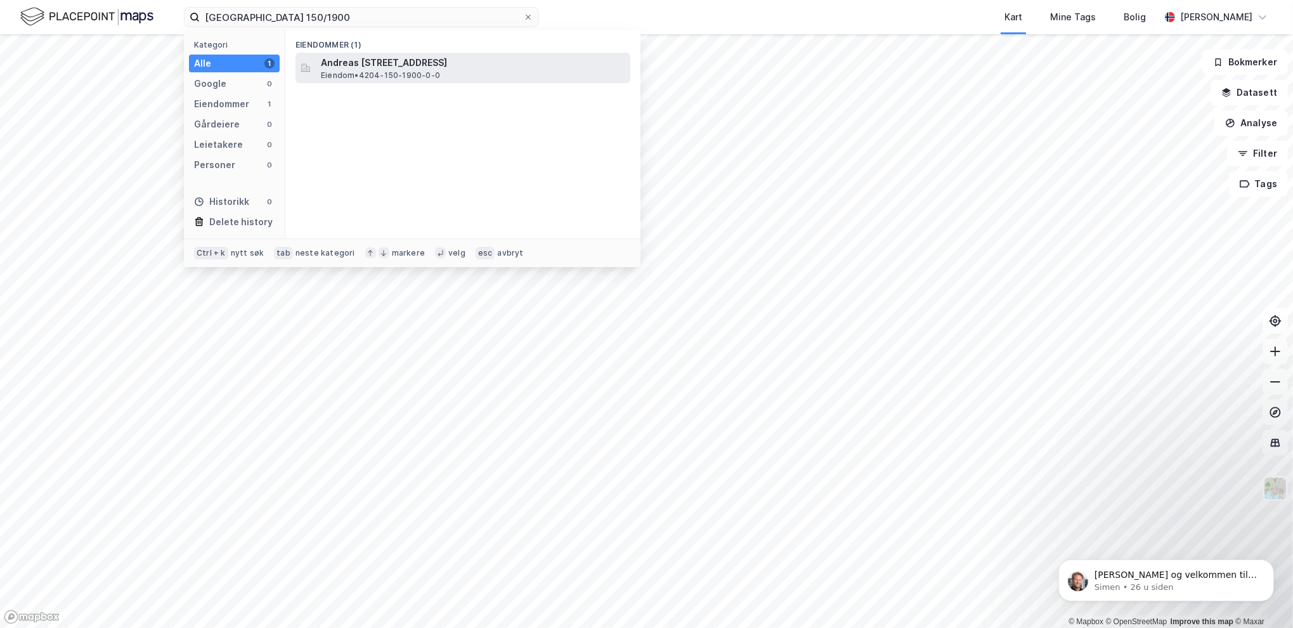 This screenshot has height=628, width=1293. I want to click on button: Filter, so click(1257, 153).